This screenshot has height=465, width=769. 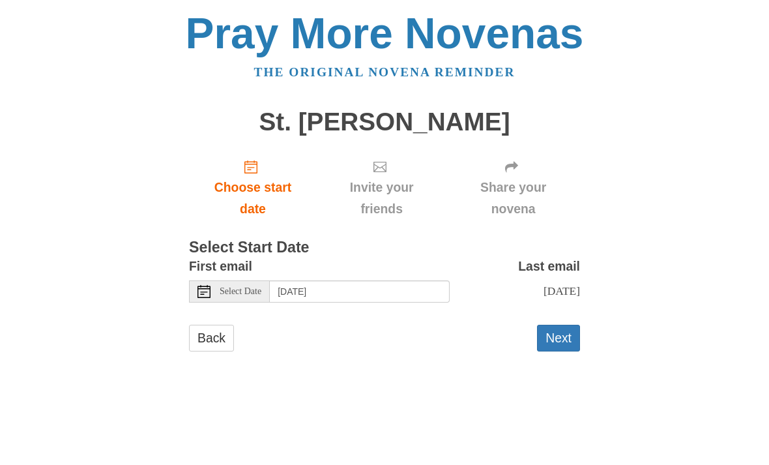 What do you see at coordinates (385, 72) in the screenshot?
I see `a: The original novena reminder` at bounding box center [385, 72].